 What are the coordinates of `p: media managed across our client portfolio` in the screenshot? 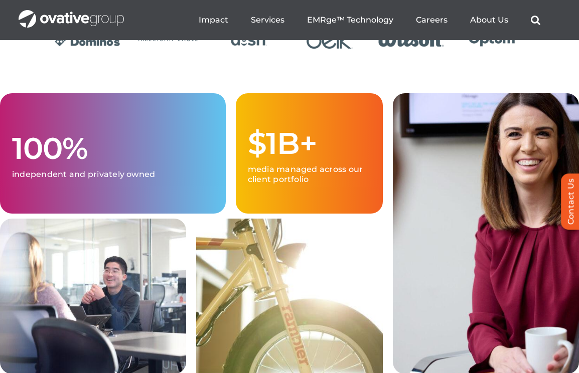 It's located at (309, 175).